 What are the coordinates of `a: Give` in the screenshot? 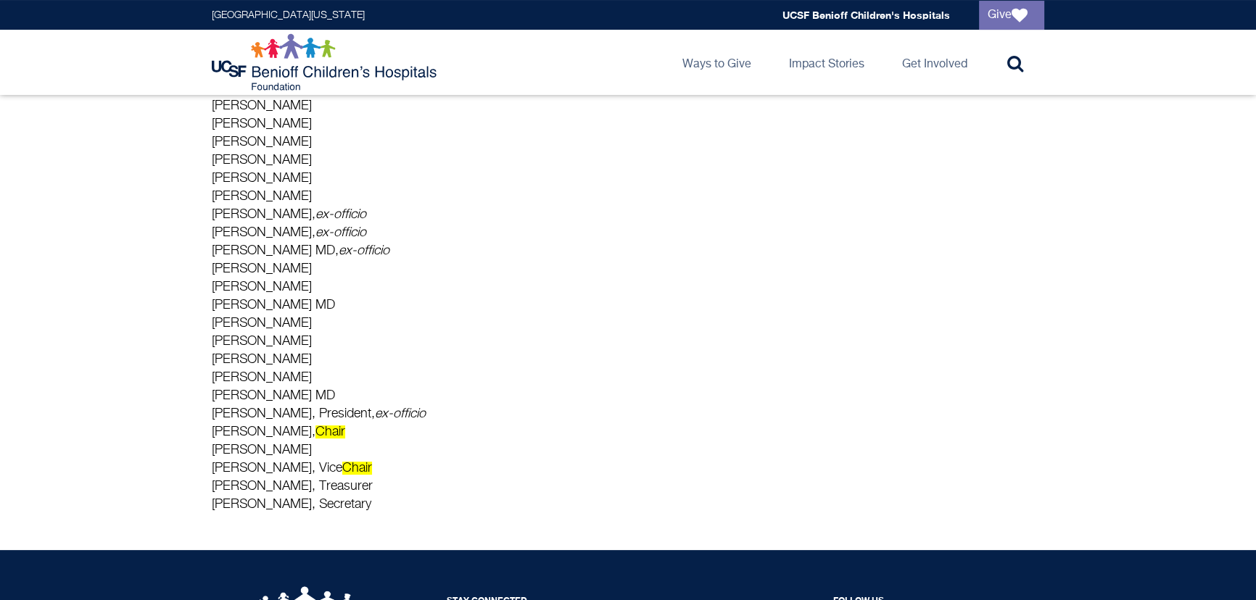 It's located at (1012, 15).